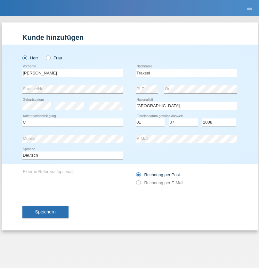 Image resolution: width=259 pixels, height=268 pixels. I want to click on i: menu, so click(250, 8).